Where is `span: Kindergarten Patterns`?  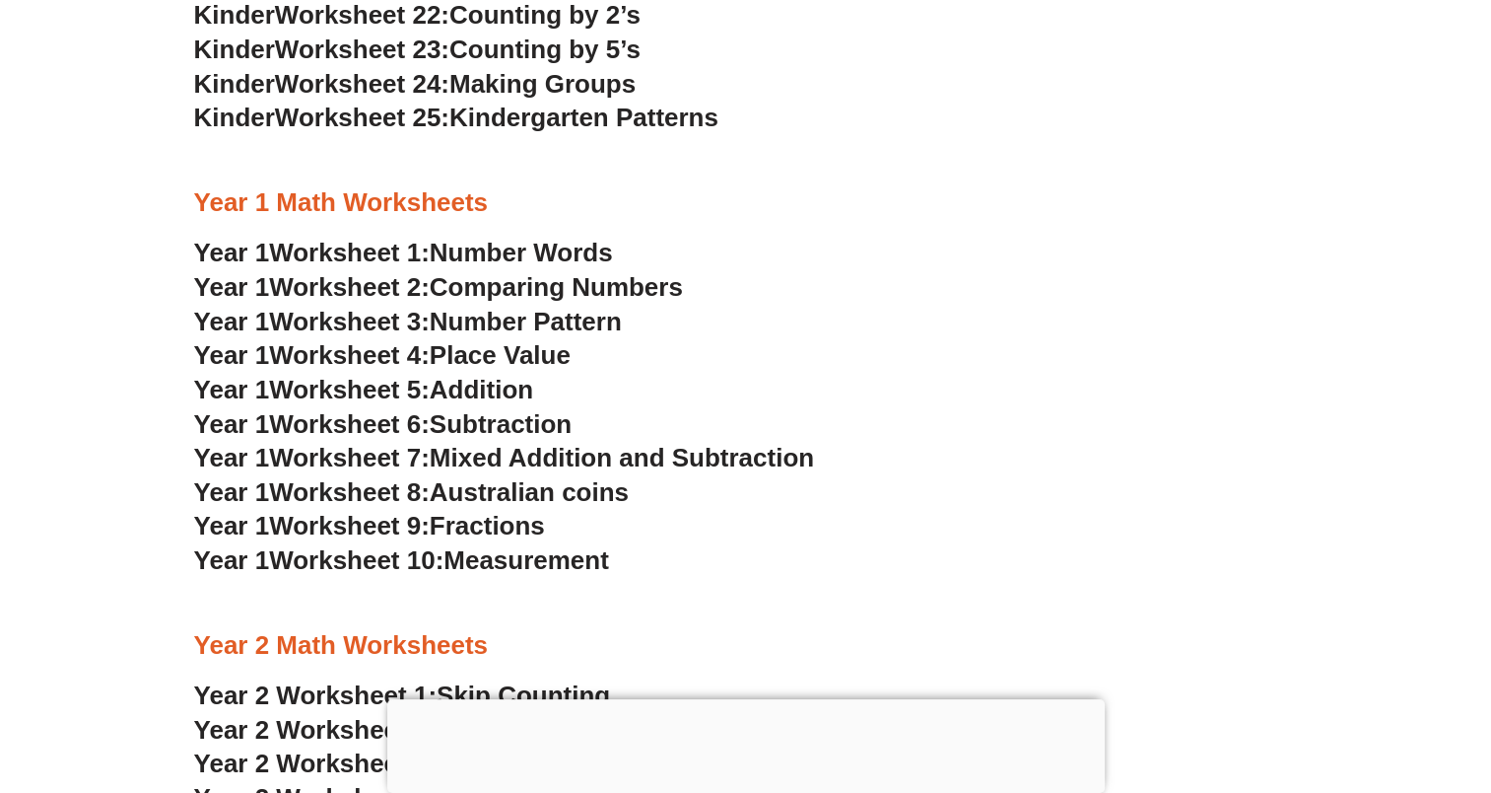 span: Kindergarten Patterns is located at coordinates (584, 117).